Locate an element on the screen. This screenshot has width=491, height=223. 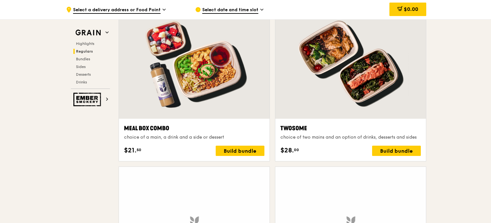
img: Grain web logo is located at coordinates (88, 33).